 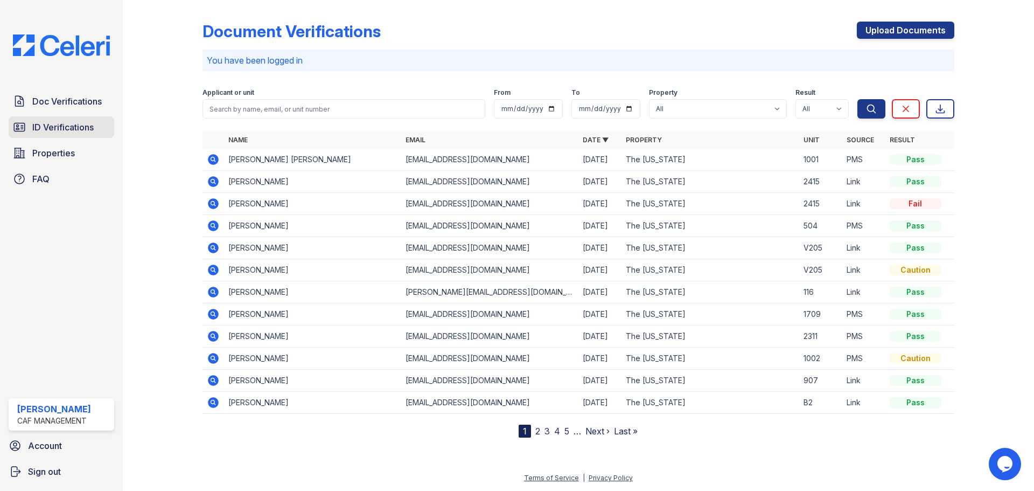 I want to click on a: 5, so click(x=567, y=431).